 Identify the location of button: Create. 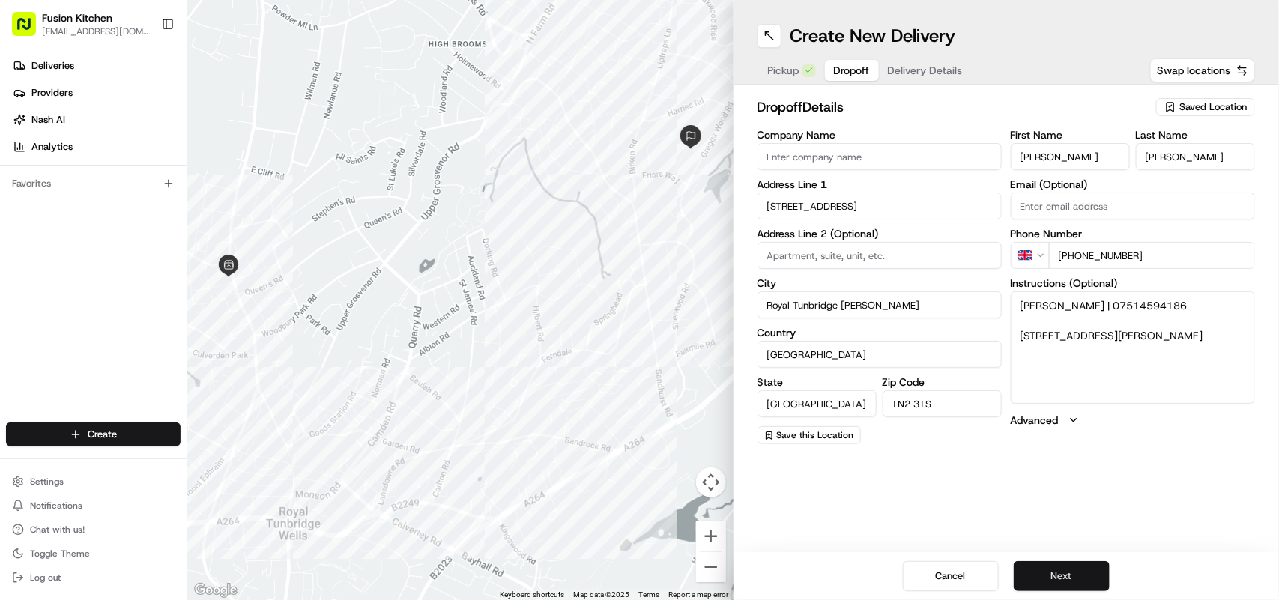
(93, 435).